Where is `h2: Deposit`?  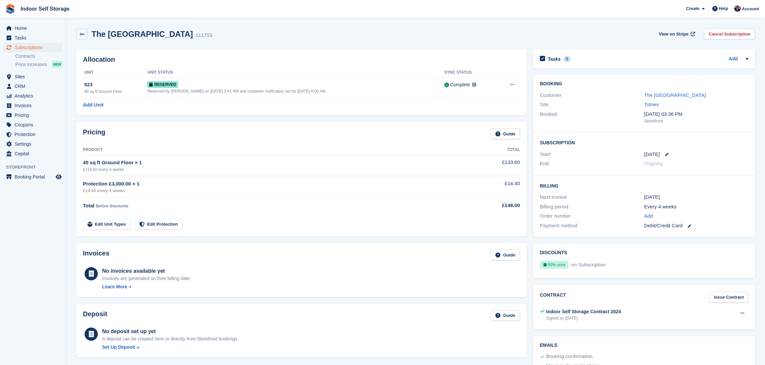 h2: Deposit is located at coordinates (95, 315).